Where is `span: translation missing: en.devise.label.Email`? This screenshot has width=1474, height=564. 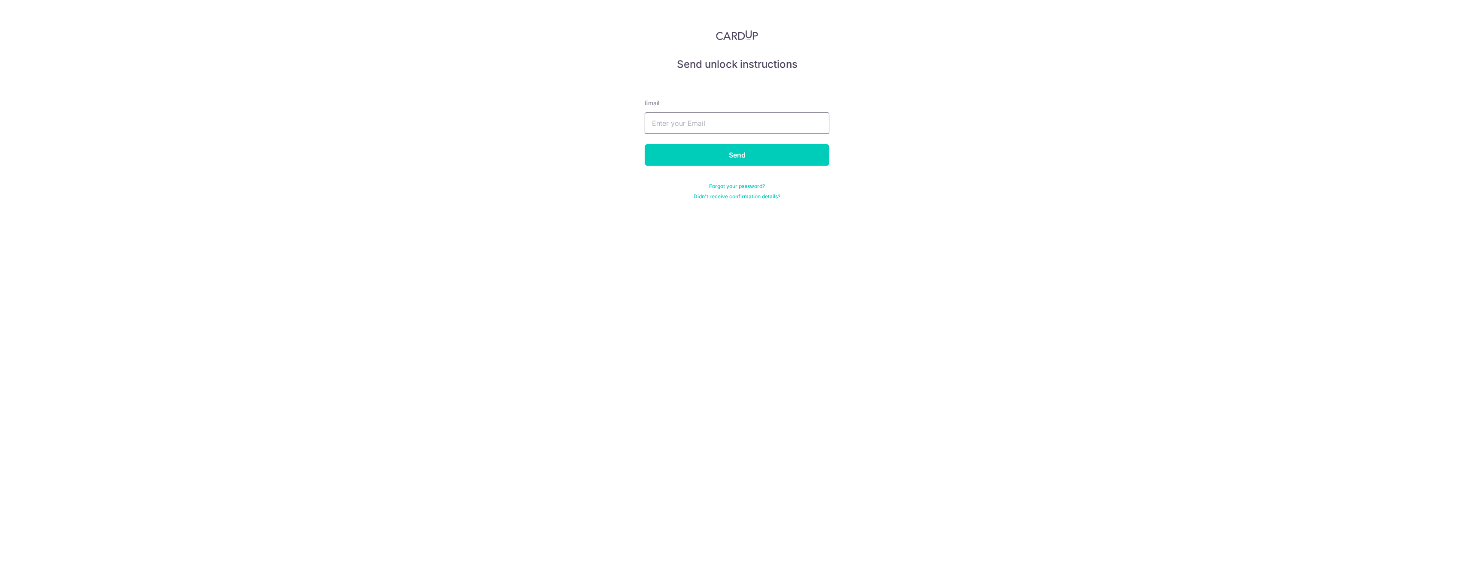
span: translation missing: en.devise.label.Email is located at coordinates (652, 103).